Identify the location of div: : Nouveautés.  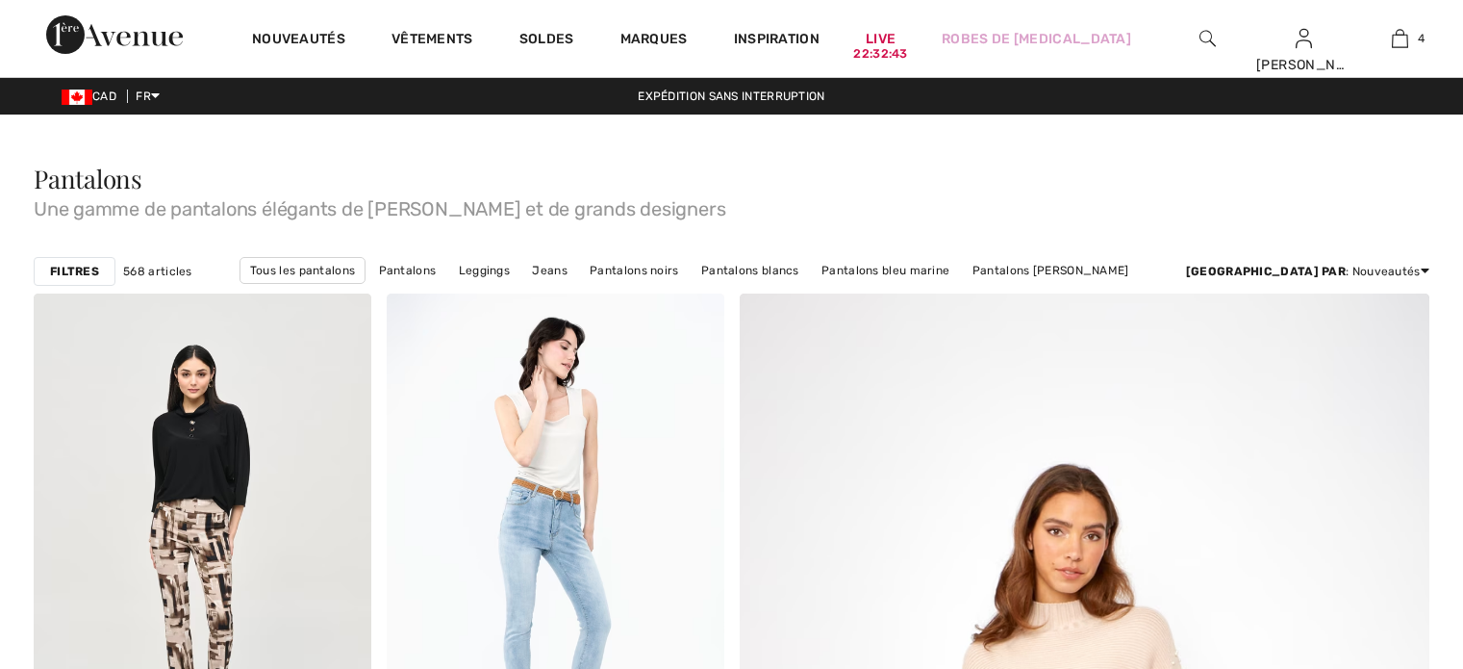
(1307, 271).